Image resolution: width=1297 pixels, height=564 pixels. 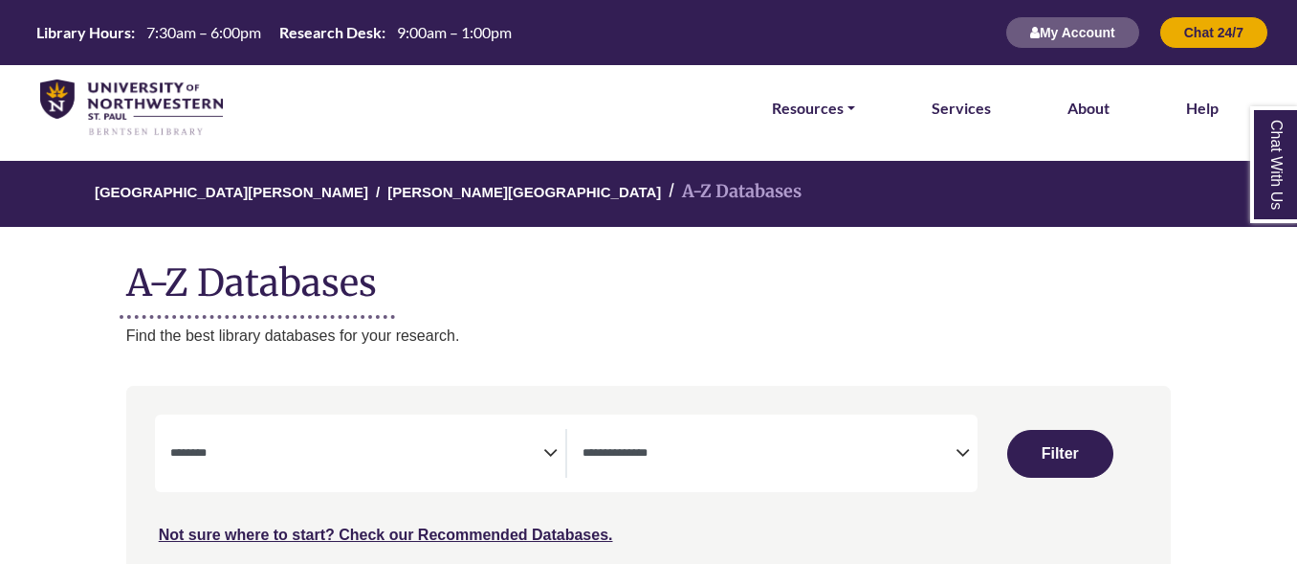 What do you see at coordinates (386, 534) in the screenshot?
I see `a: Not sure where to start? Check our Recommended Databases.` at bounding box center [386, 534].